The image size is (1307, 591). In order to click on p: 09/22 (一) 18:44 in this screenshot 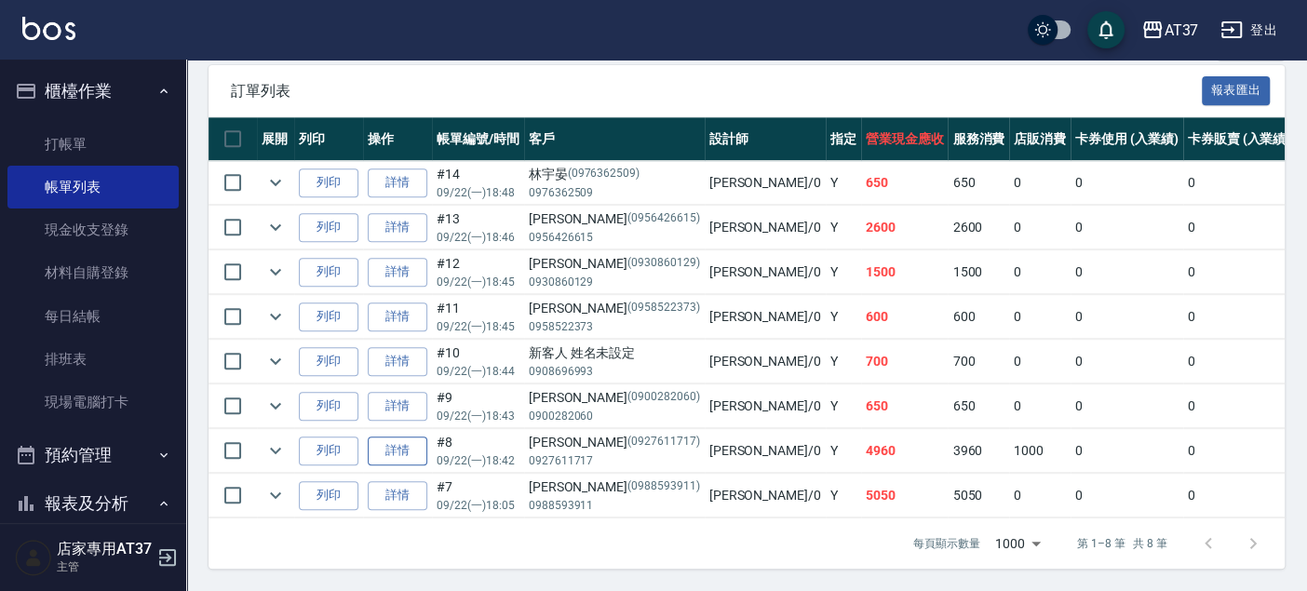, I will do `click(478, 371)`.